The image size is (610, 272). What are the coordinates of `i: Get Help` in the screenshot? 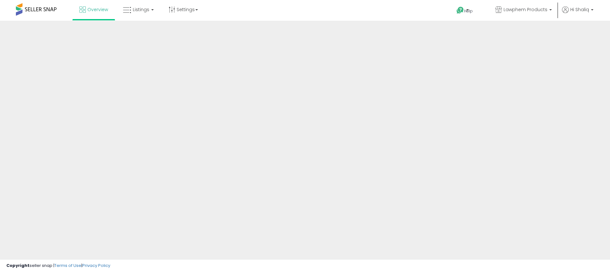 It's located at (460, 10).